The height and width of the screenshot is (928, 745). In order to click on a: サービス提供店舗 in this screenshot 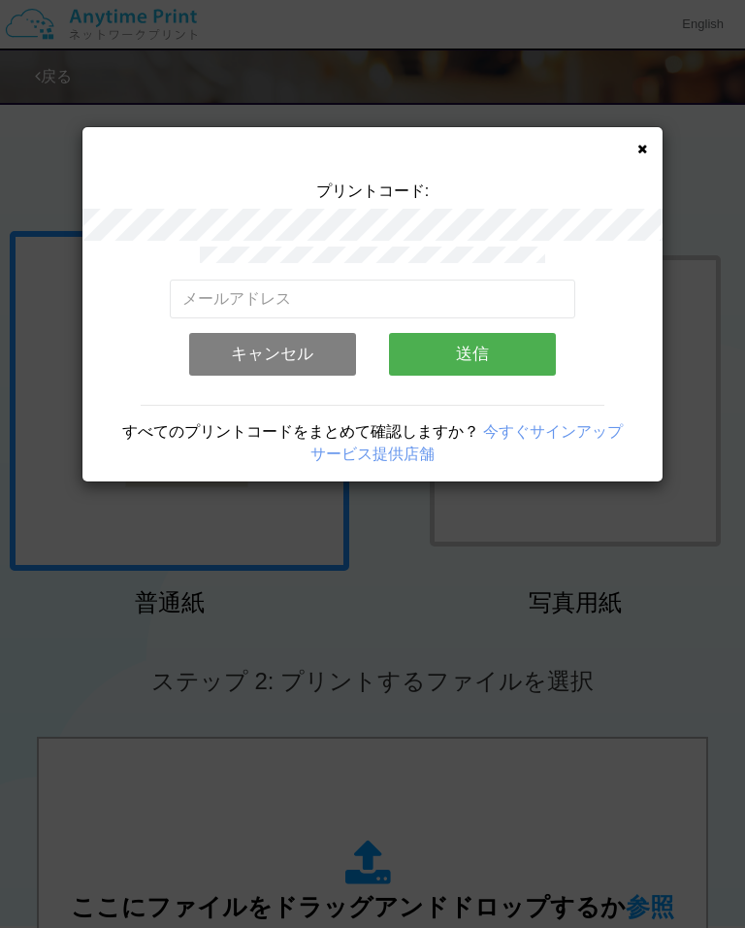, I will do `click(373, 453)`.